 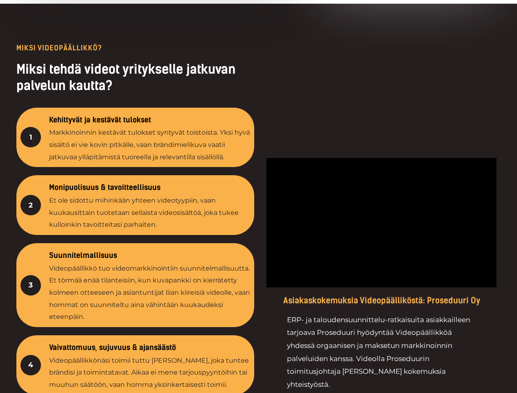 I want to click on p: ERP- ja taloudensuunnittelu-ratkaisuita asiakkailleen tarjoava Proseduuri hyödyntää Videopäällikk..., so click(x=381, y=352).